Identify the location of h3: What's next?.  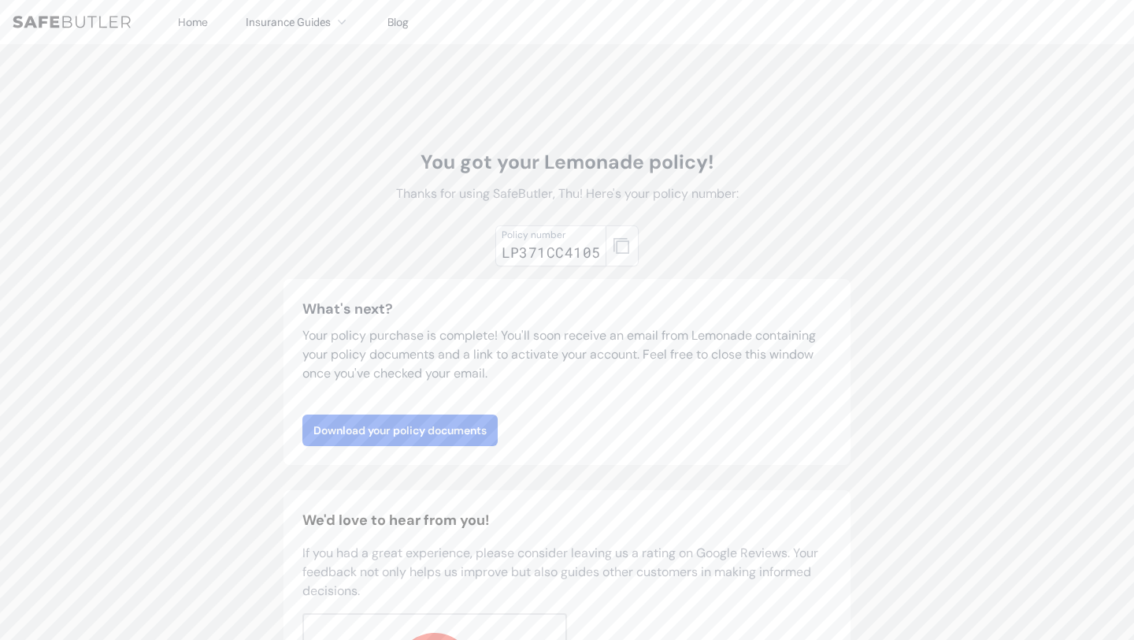
(567, 309).